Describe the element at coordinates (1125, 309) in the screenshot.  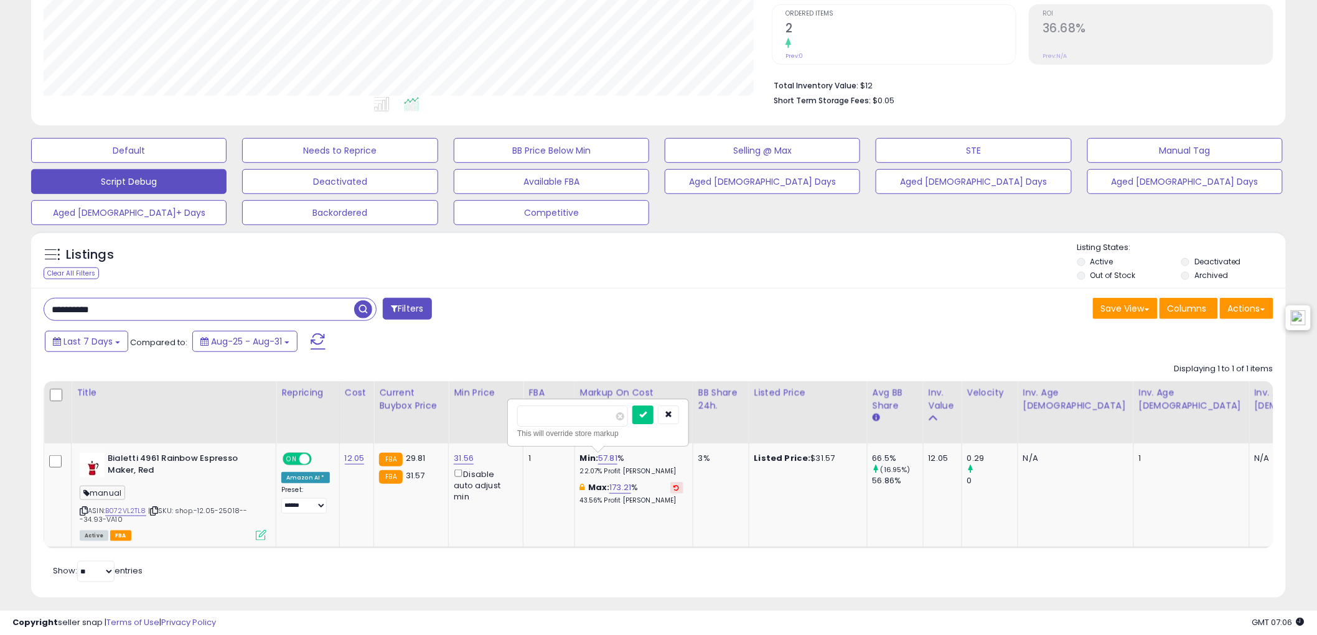
I see `button: Save View` at that location.